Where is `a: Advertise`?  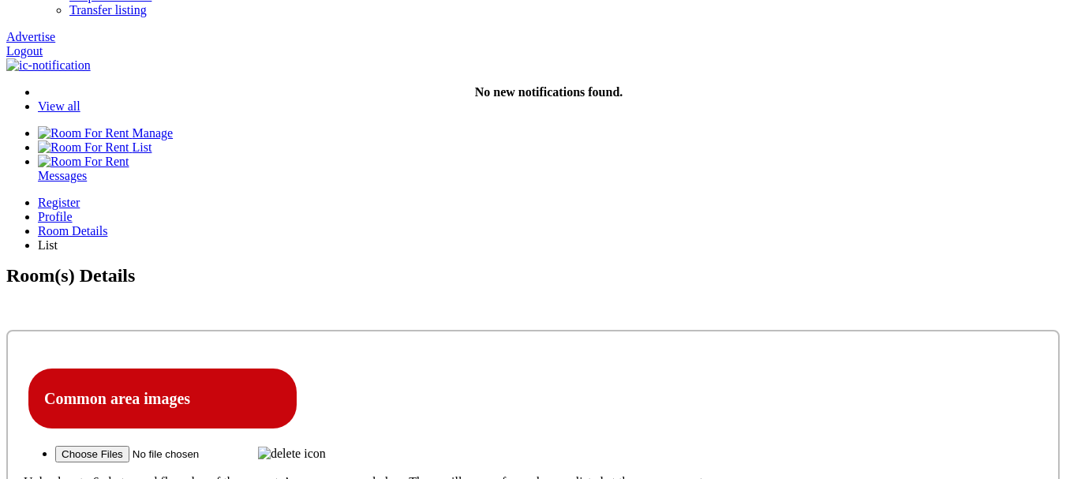 a: Advertise is located at coordinates (31, 36).